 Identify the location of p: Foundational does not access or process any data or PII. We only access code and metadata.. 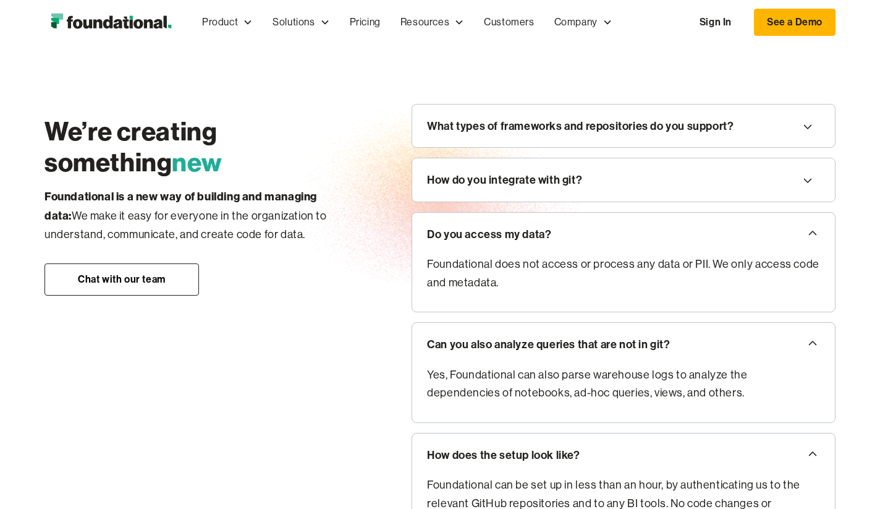
(624, 273).